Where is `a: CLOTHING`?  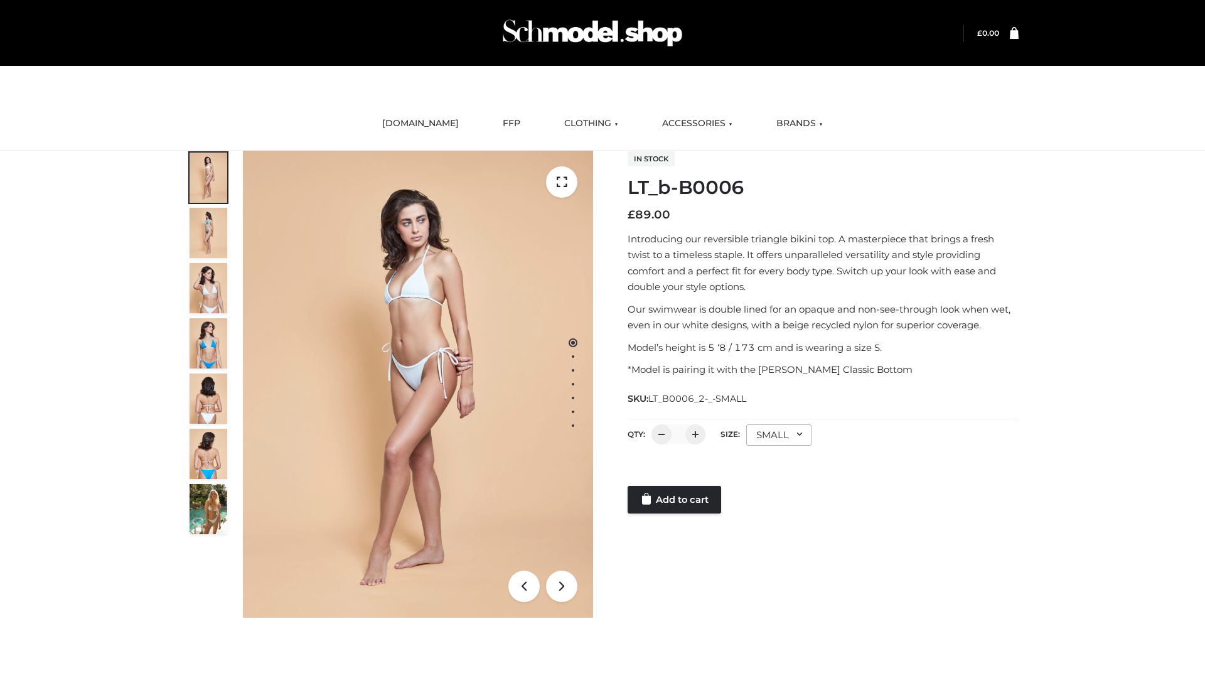
a: CLOTHING is located at coordinates (591, 124).